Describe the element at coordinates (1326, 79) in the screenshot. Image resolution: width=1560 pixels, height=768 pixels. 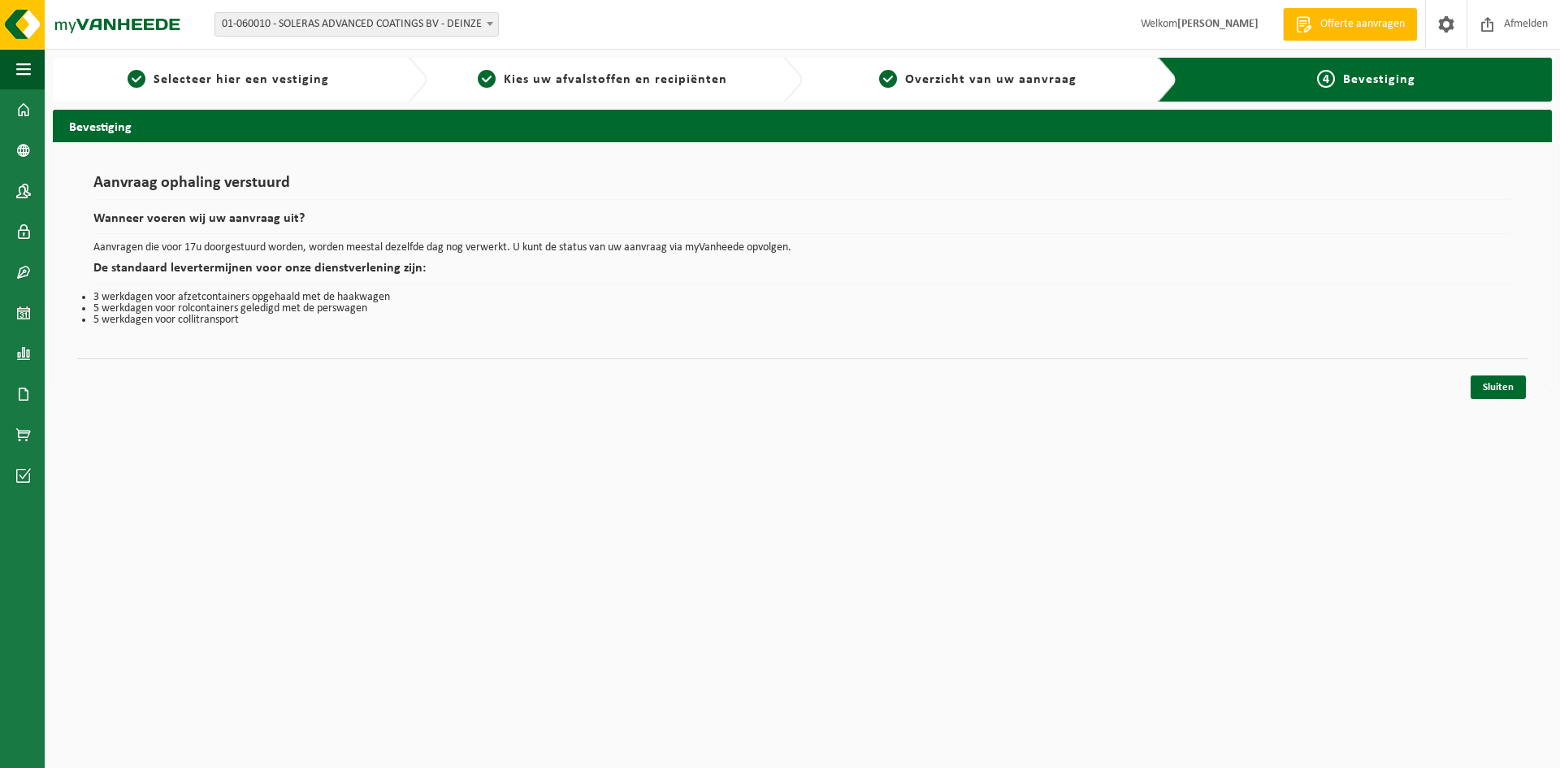
I see `span: 4` at that location.